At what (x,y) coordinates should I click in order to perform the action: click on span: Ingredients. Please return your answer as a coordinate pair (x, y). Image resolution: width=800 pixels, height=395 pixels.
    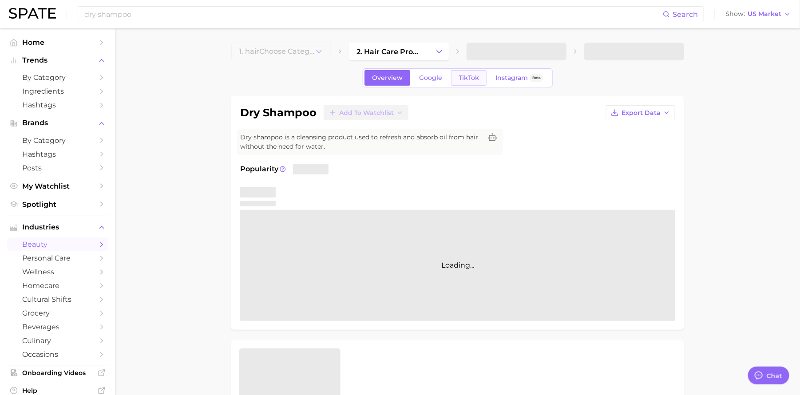
    Looking at the image, I should click on (58, 91).